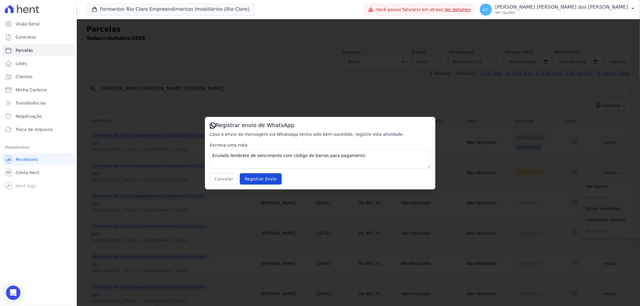 The height and width of the screenshot is (306, 640). What do you see at coordinates (27, 173) in the screenshot?
I see `span: Conta Hent` at bounding box center [27, 173].